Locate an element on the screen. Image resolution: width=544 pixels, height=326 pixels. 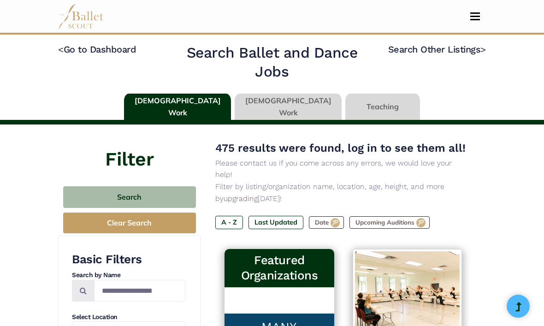
h3: Featured Organizations is located at coordinates (279, 268).